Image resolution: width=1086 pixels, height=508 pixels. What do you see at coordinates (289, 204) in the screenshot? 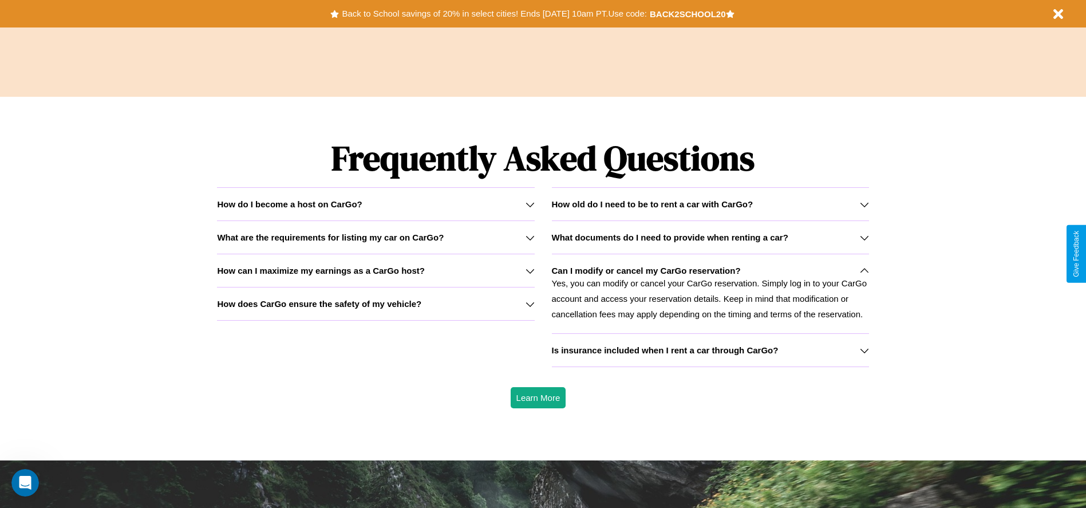
I see `h3: How do I become a host on CarGo?` at bounding box center [289, 204].